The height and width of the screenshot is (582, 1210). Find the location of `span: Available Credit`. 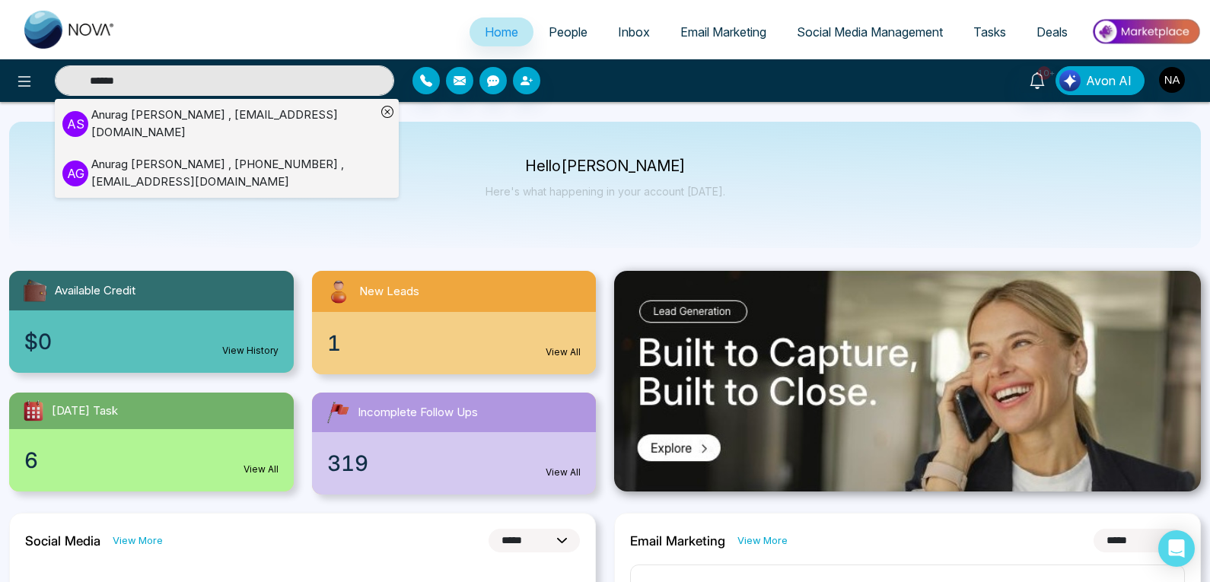

span: Available Credit is located at coordinates (95, 291).